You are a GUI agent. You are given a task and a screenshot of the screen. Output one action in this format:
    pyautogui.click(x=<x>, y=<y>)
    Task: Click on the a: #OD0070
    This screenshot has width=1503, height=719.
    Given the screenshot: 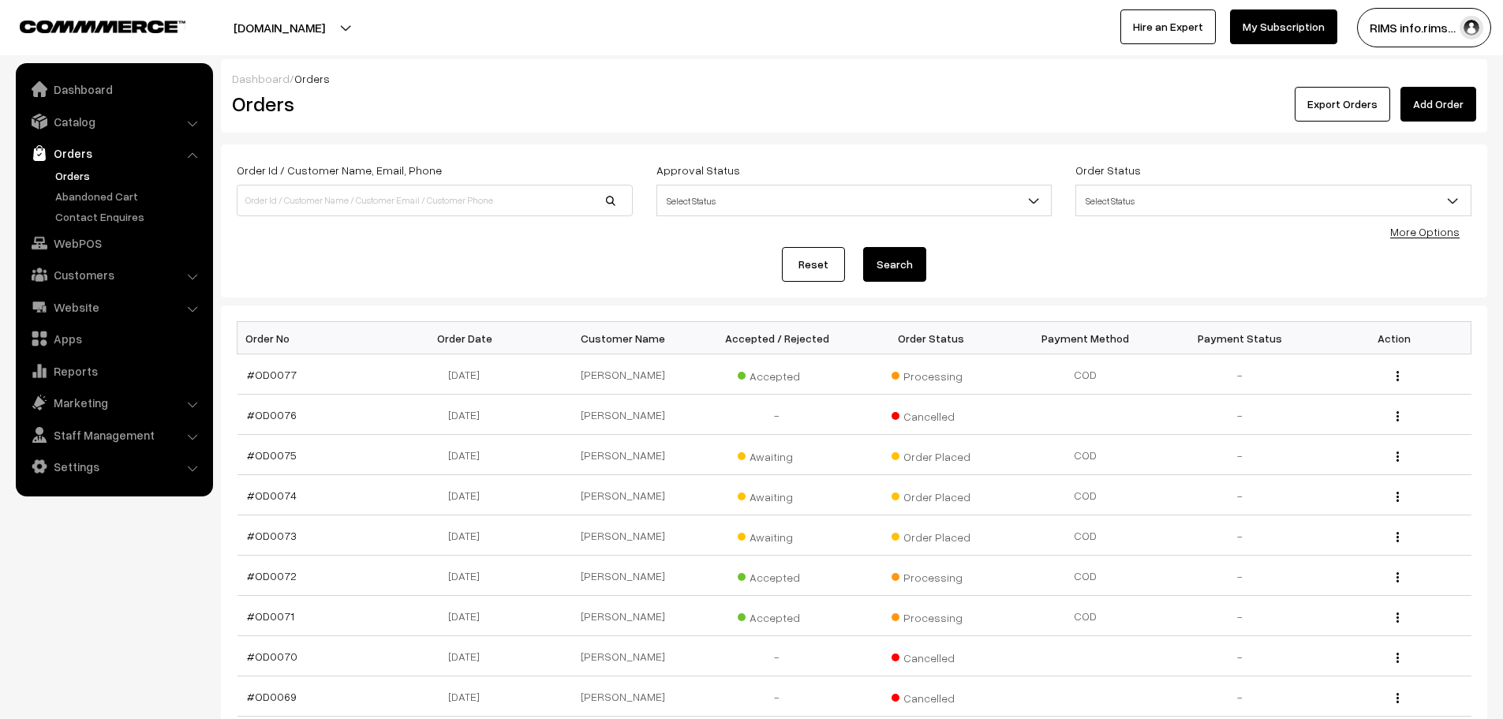 What is the action you would take?
    pyautogui.click(x=272, y=656)
    